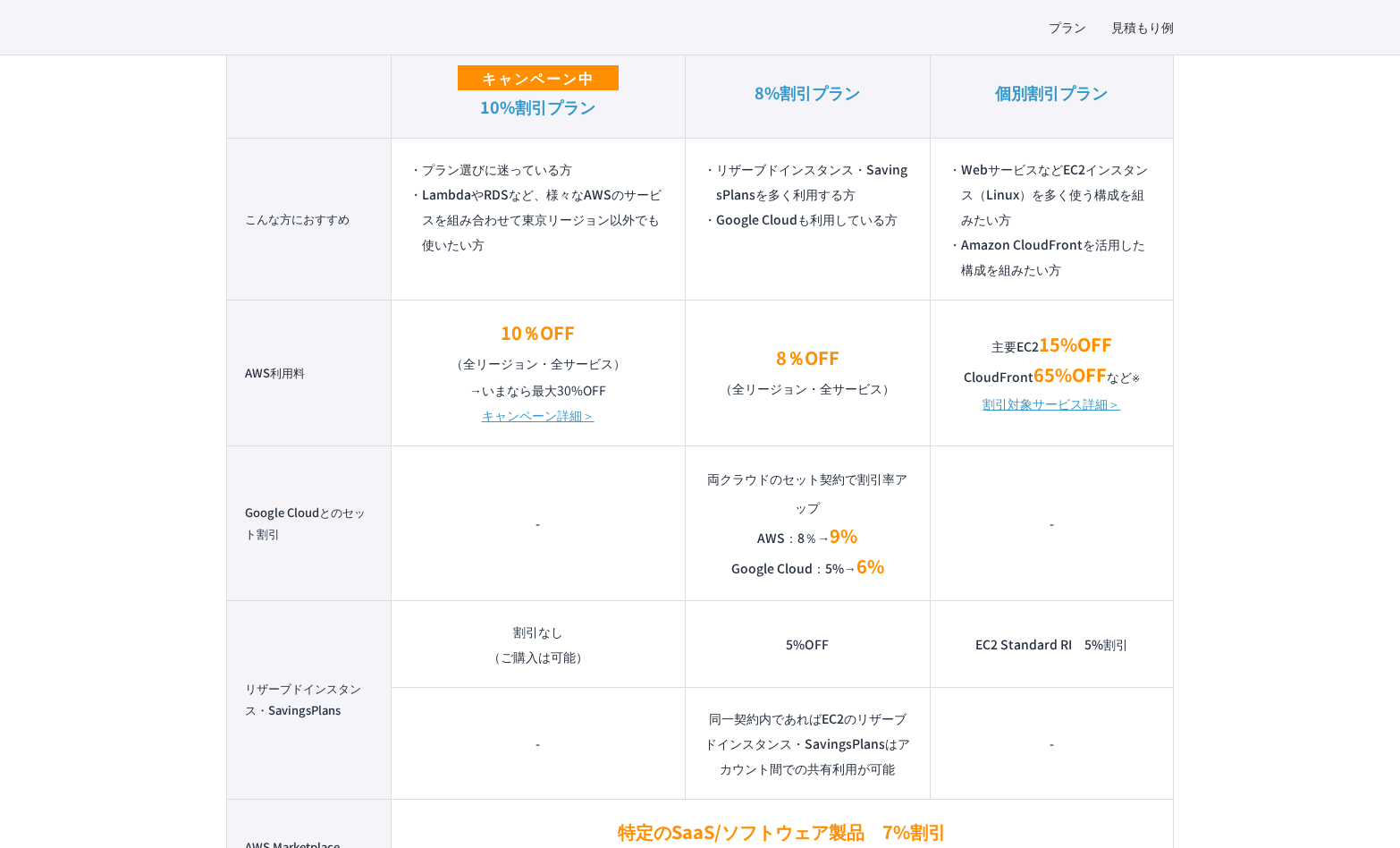 Image resolution: width=1400 pixels, height=848 pixels. What do you see at coordinates (807, 219) in the screenshot?
I see `li: Google Cloudも利用している方` at bounding box center [807, 219].